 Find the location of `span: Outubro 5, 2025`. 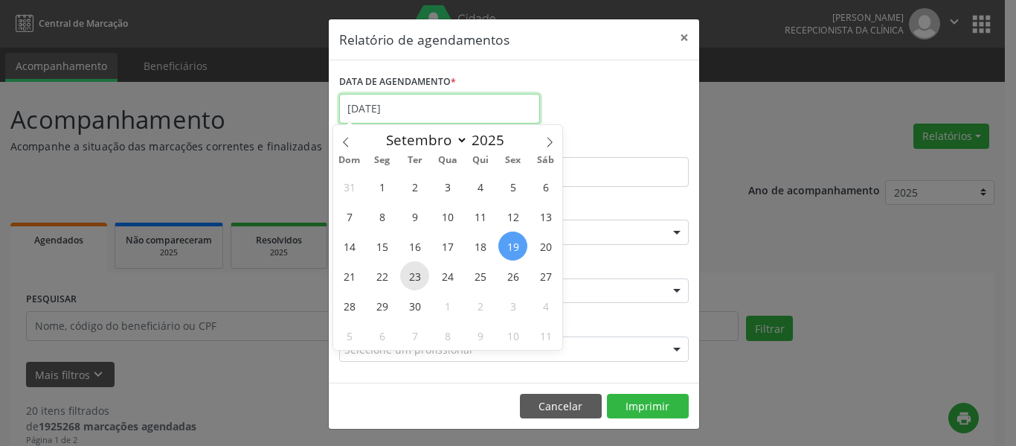

span: Outubro 5, 2025 is located at coordinates (349, 335).